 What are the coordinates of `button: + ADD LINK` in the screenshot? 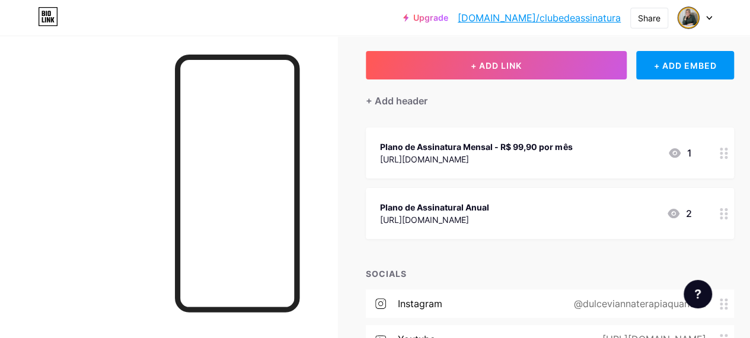 It's located at (496, 65).